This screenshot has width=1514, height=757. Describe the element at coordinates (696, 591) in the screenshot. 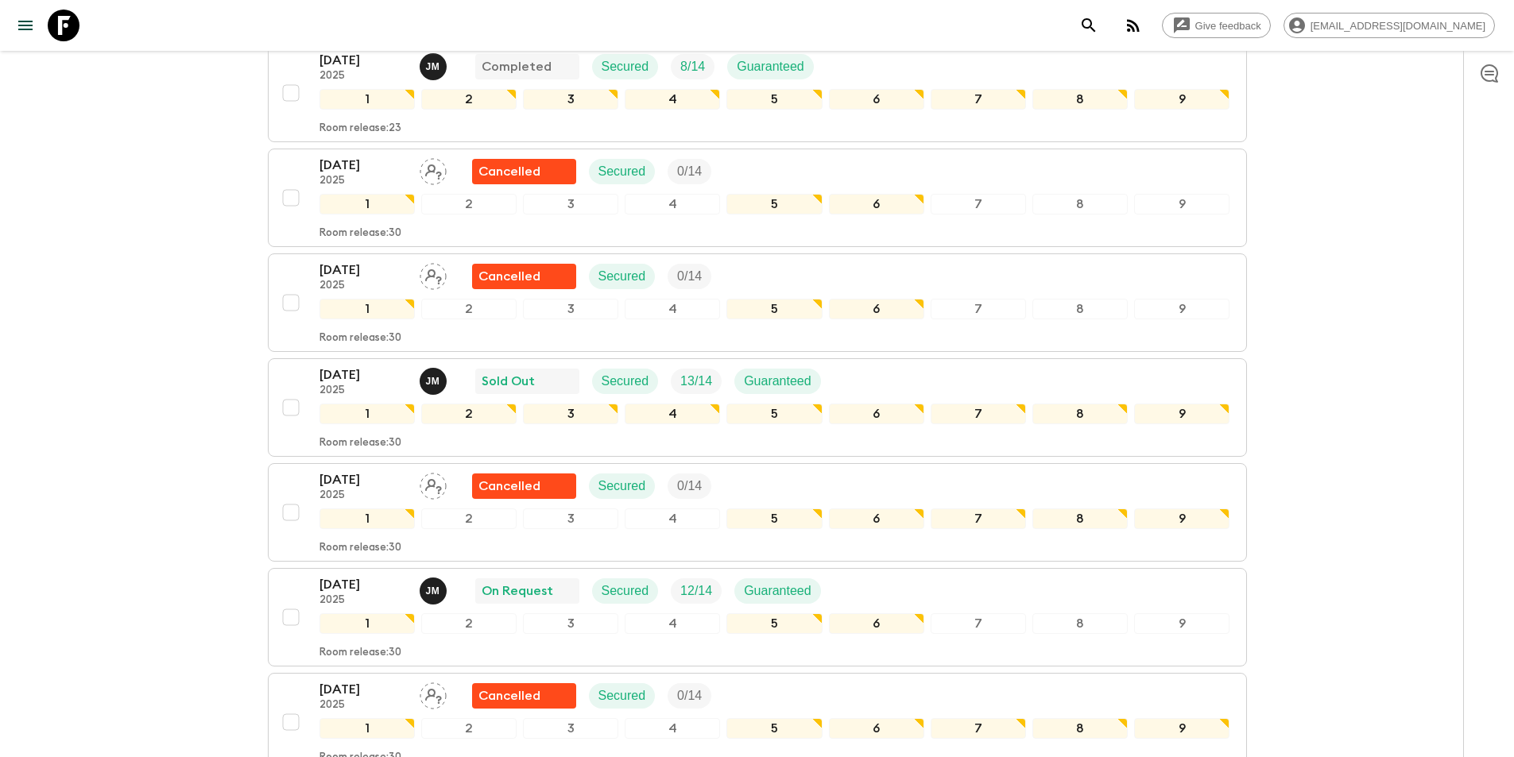

I see `p: 12 / 14` at that location.